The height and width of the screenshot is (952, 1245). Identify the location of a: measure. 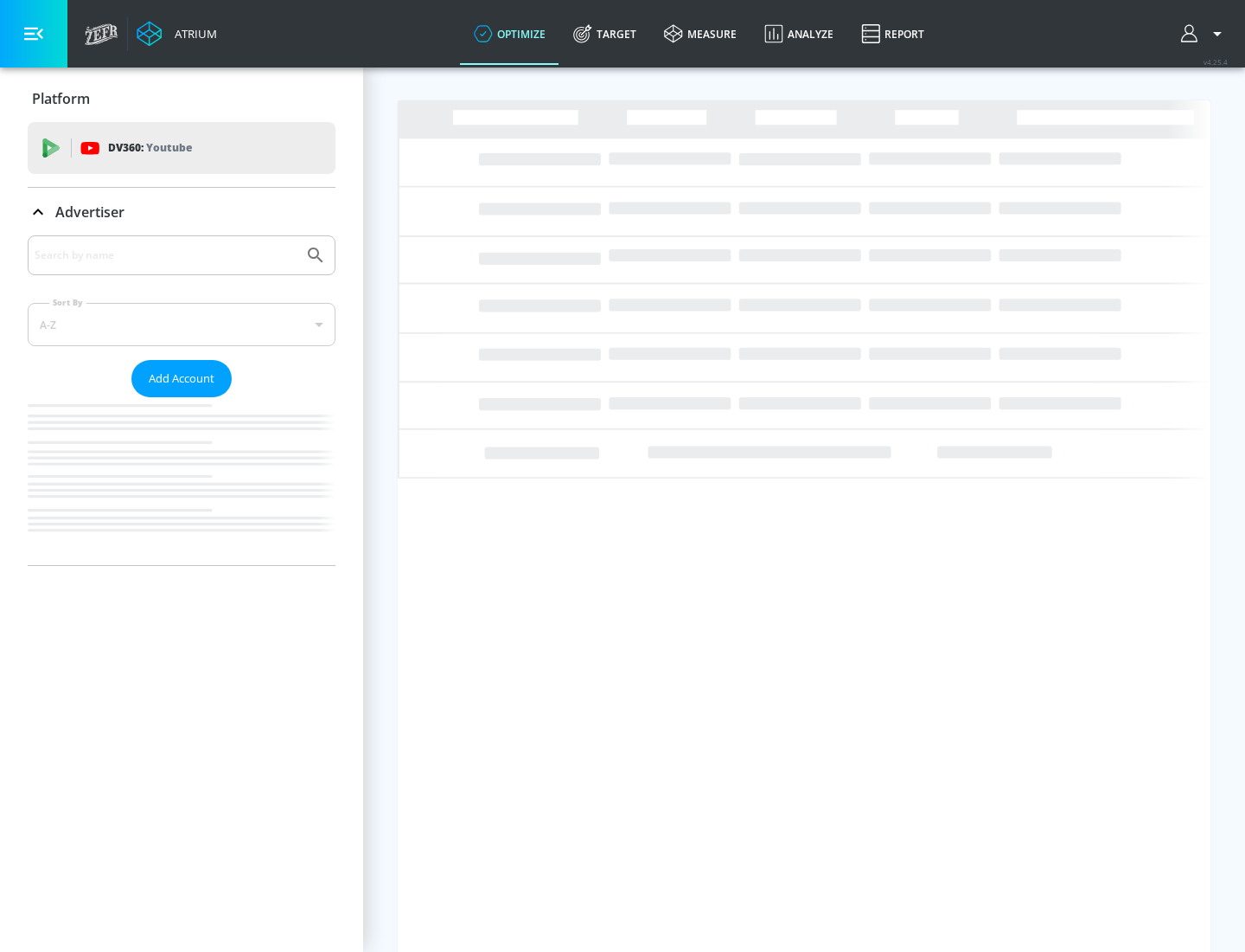
(700, 34).